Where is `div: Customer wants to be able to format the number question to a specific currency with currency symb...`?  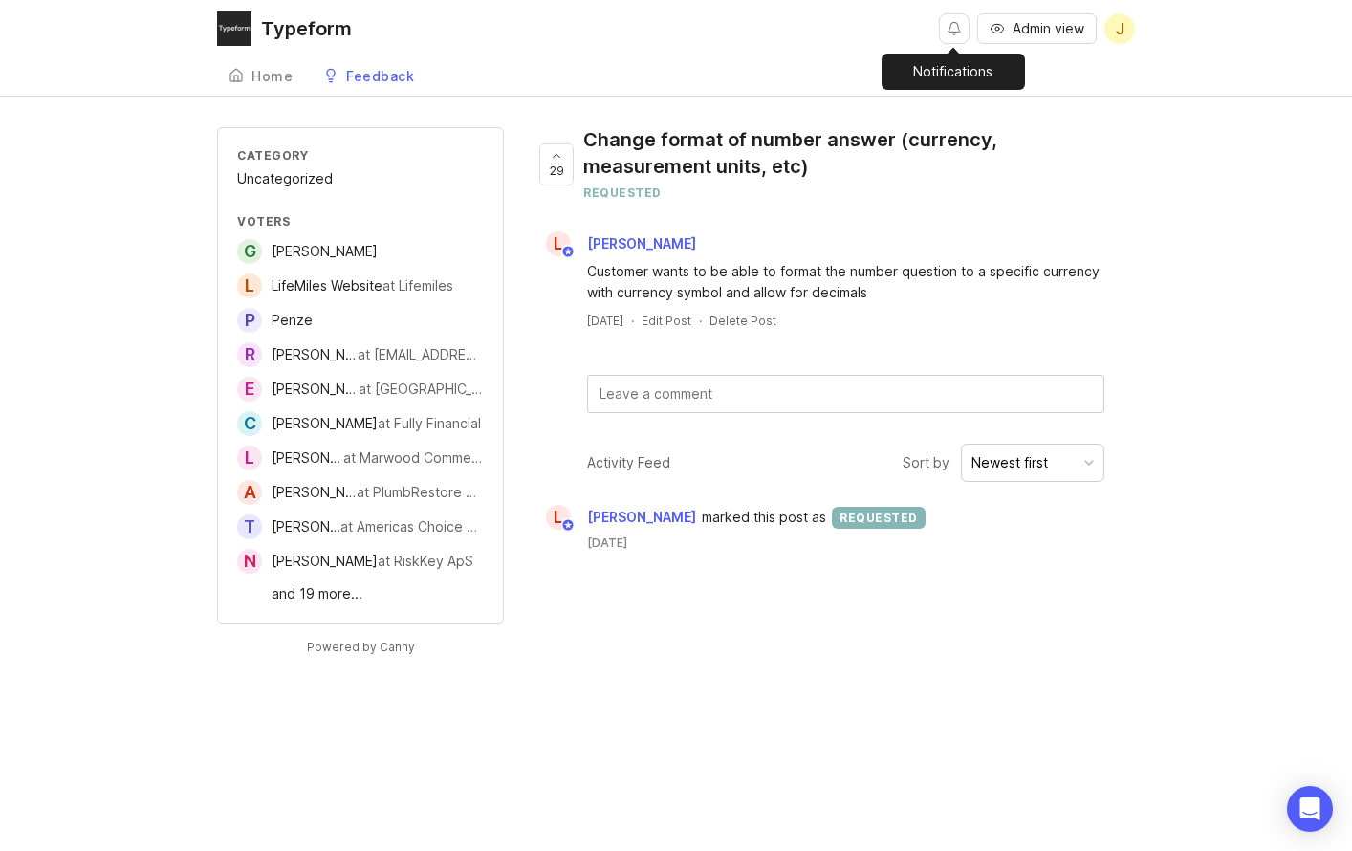
div: Customer wants to be able to format the number question to a specific currency with currency symb... is located at coordinates (845, 282).